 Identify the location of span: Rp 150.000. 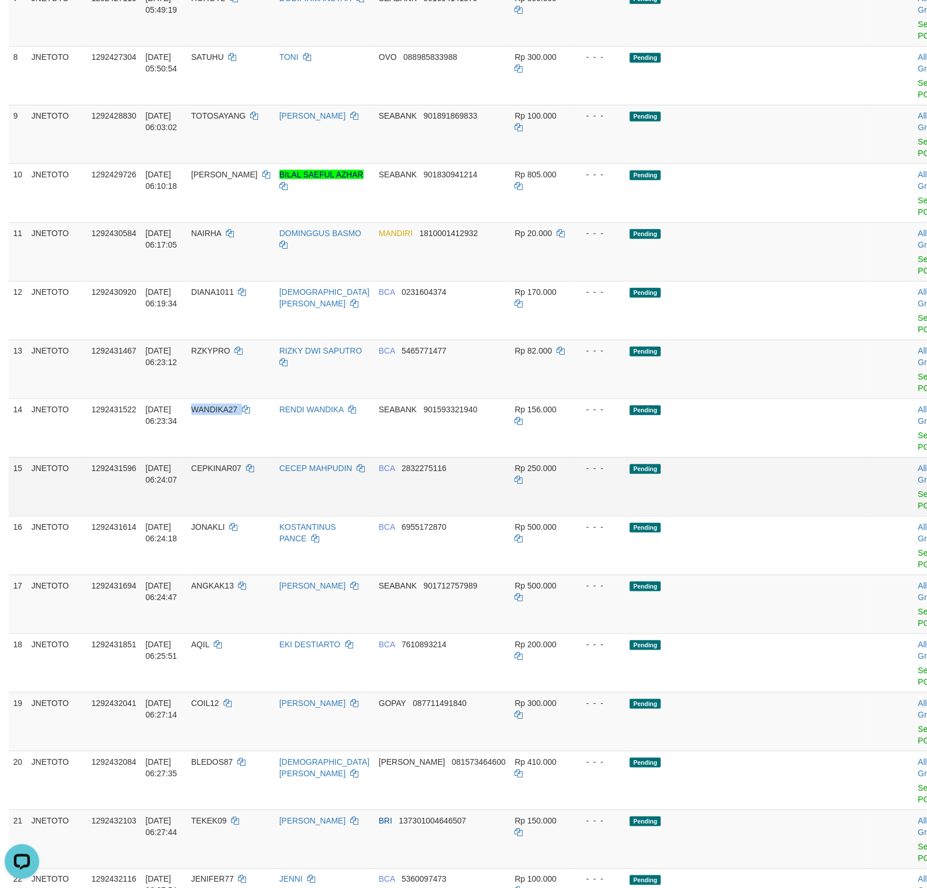
(536, 821).